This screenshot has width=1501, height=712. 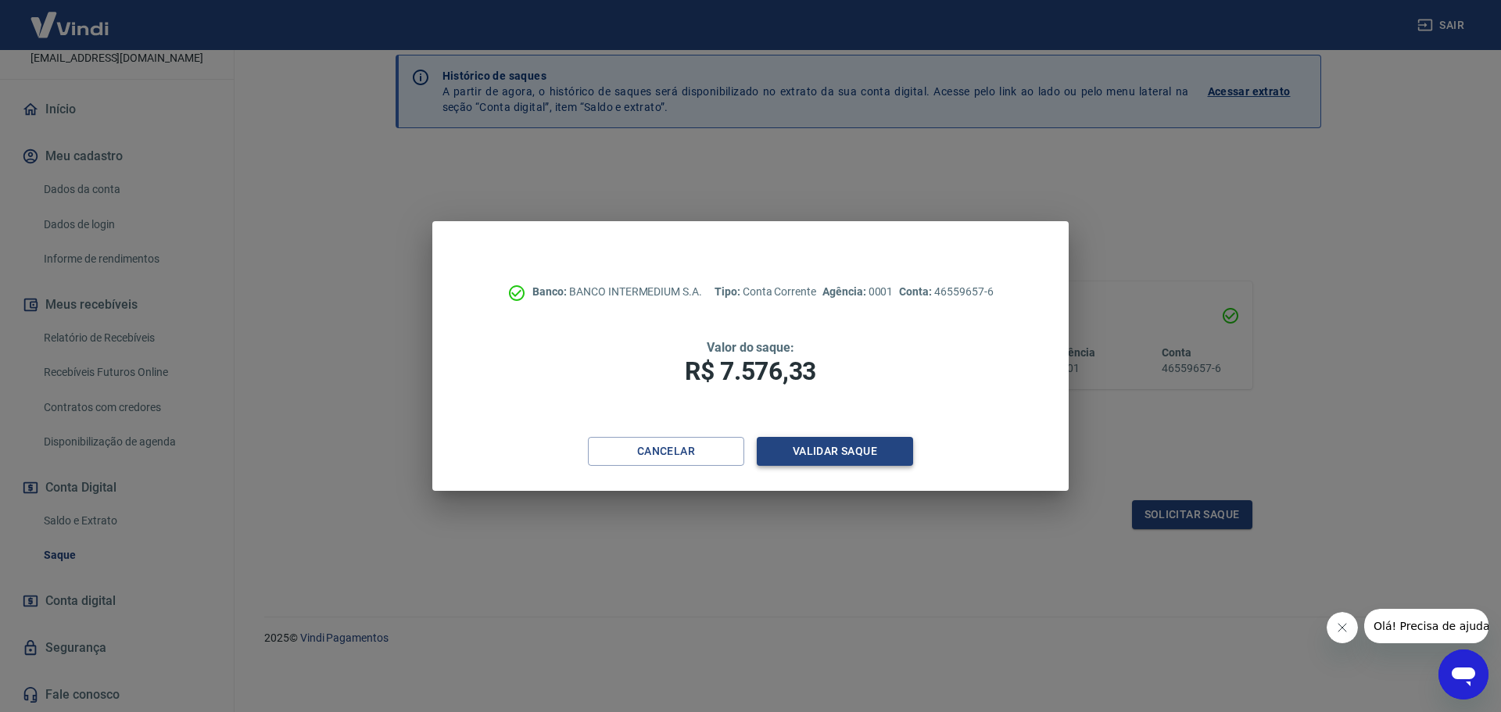 What do you see at coordinates (550, 292) in the screenshot?
I see `span: Banco:` at bounding box center [550, 292].